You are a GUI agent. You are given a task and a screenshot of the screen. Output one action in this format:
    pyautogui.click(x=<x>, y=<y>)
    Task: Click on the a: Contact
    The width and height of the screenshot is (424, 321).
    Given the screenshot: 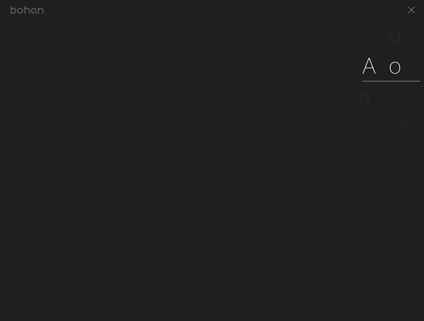 What is the action you would take?
    pyautogui.click(x=394, y=122)
    